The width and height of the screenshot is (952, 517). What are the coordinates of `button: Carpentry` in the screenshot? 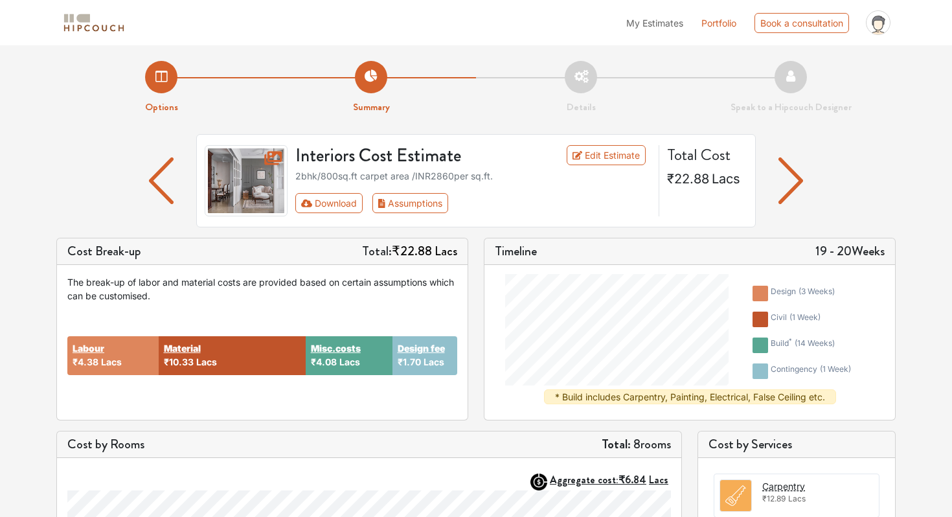 It's located at (783, 486).